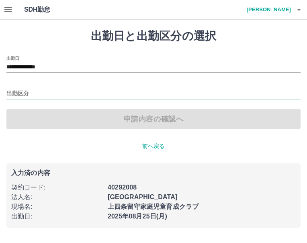 Image resolution: width=307 pixels, height=243 pixels. Describe the element at coordinates (153, 173) in the screenshot. I see `p: 入力済の内容` at that location.